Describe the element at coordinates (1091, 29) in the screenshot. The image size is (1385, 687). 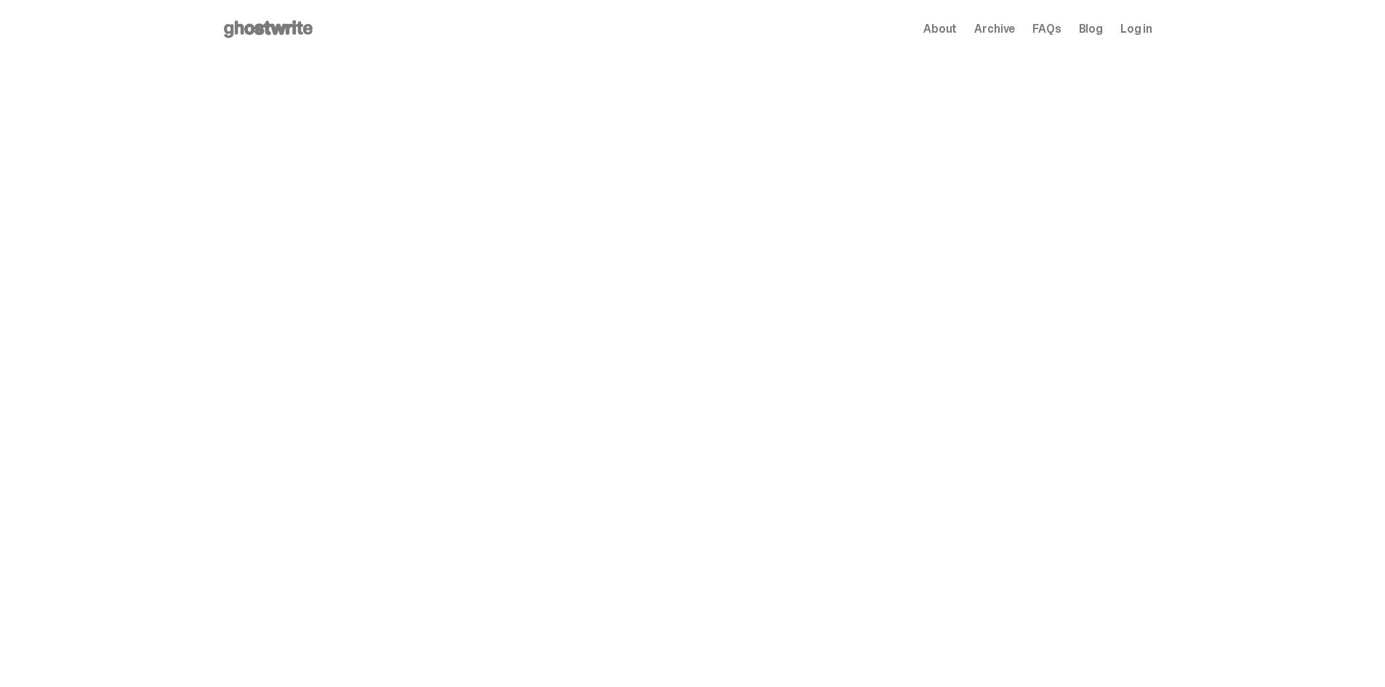
I see `a: Blog` at that location.